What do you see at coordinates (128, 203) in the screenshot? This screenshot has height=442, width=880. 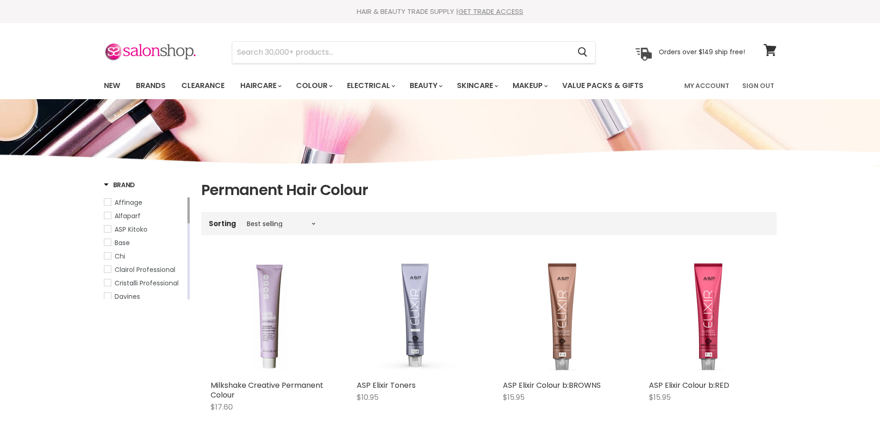 I see `span: Affinage` at bounding box center [128, 203].